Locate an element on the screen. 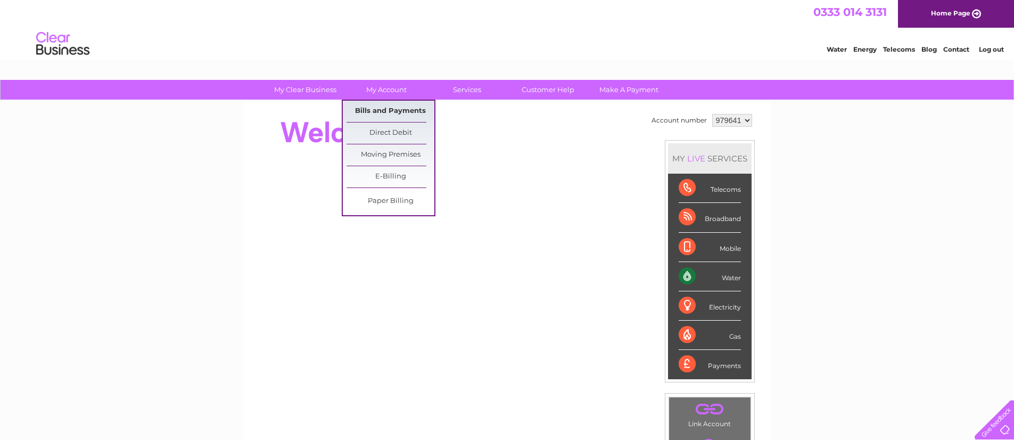  a: Paper Billing is located at coordinates (390, 201).